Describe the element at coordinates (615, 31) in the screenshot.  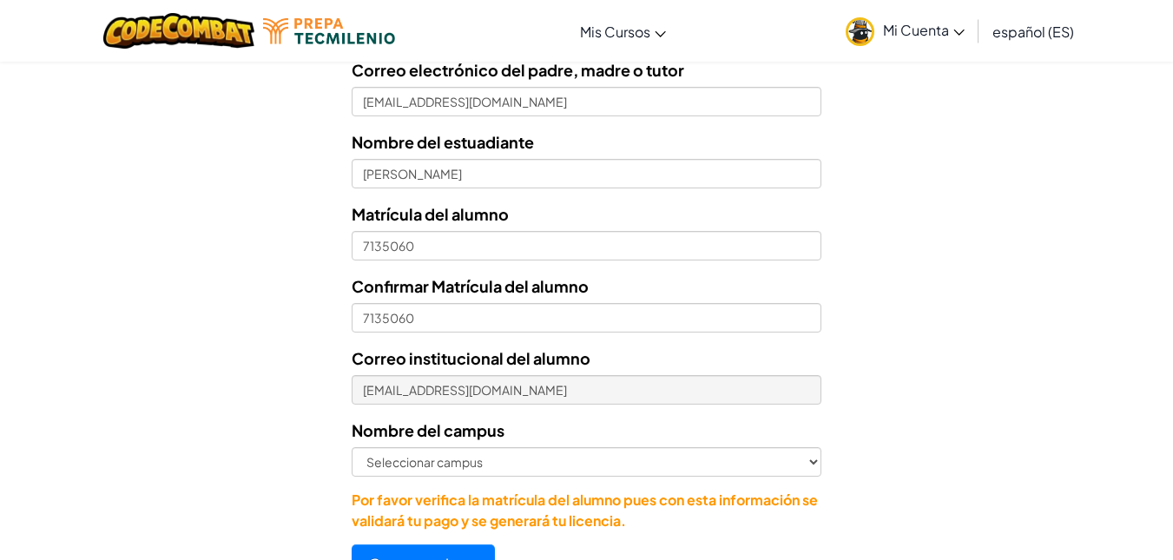
I see `span: Mis Cursos` at that location.